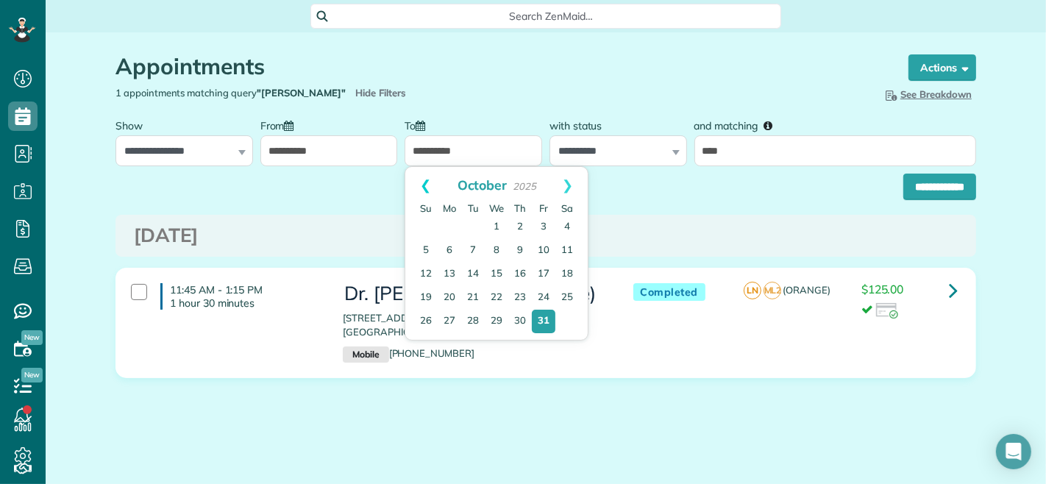  Describe the element at coordinates (807, 290) in the screenshot. I see `span: (ORANGE)` at that location.